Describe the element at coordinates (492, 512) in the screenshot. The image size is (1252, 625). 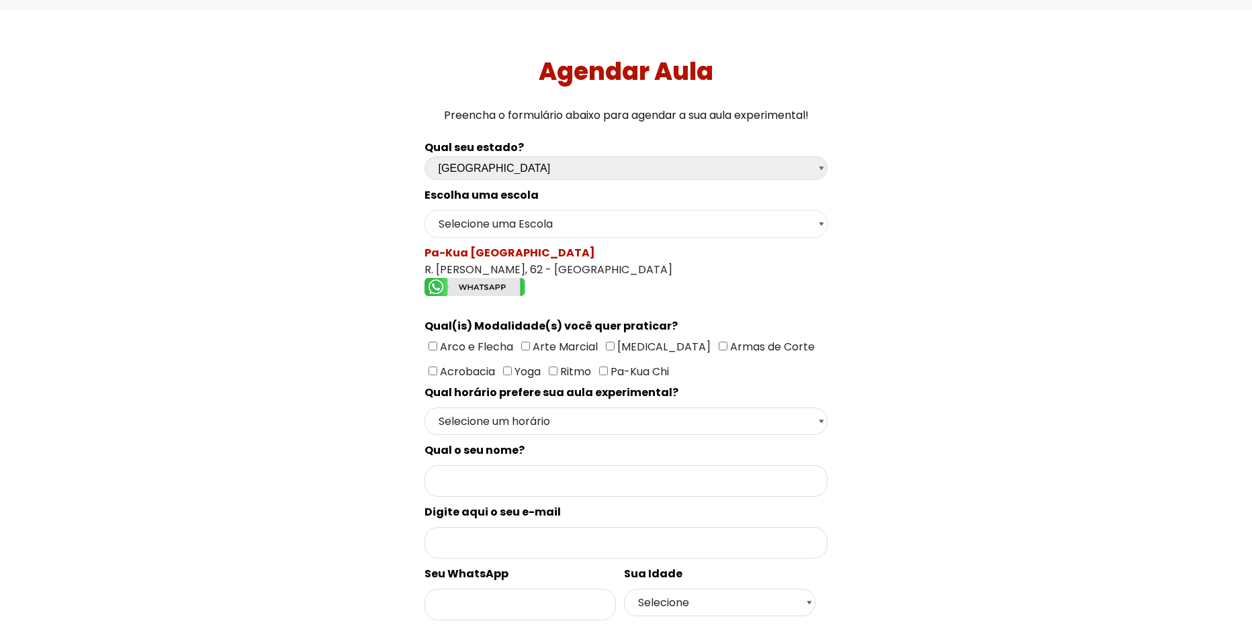
I see `spam: Digite aqui o seu e-mail` at that location.